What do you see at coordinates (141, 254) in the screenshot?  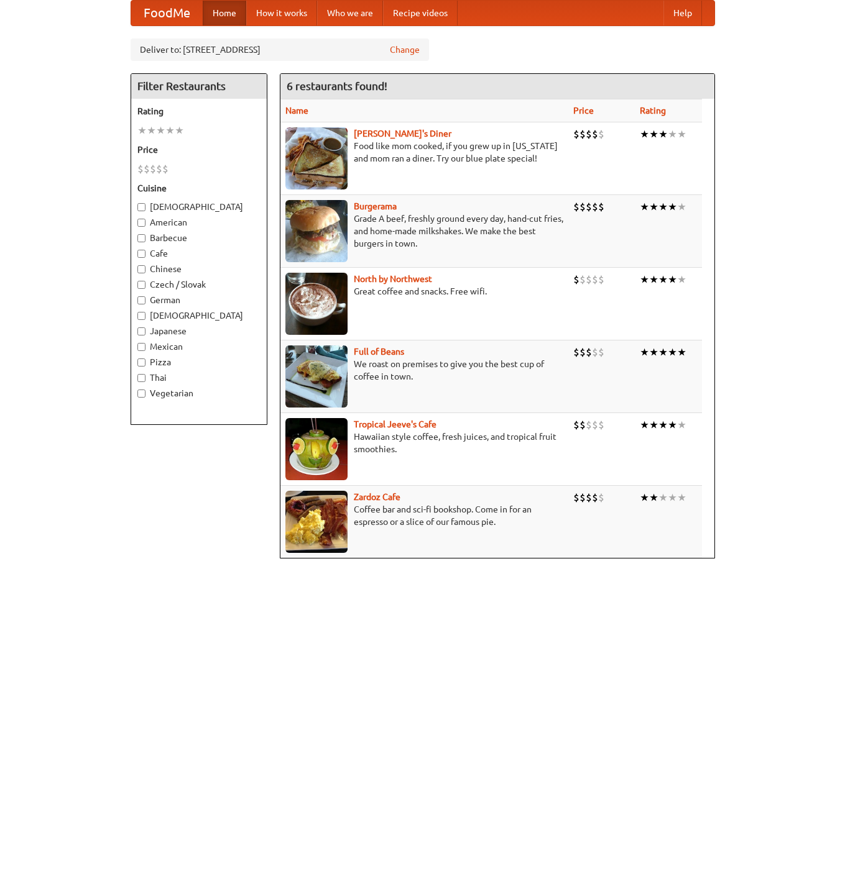 I see `input: Cafe` at bounding box center [141, 254].